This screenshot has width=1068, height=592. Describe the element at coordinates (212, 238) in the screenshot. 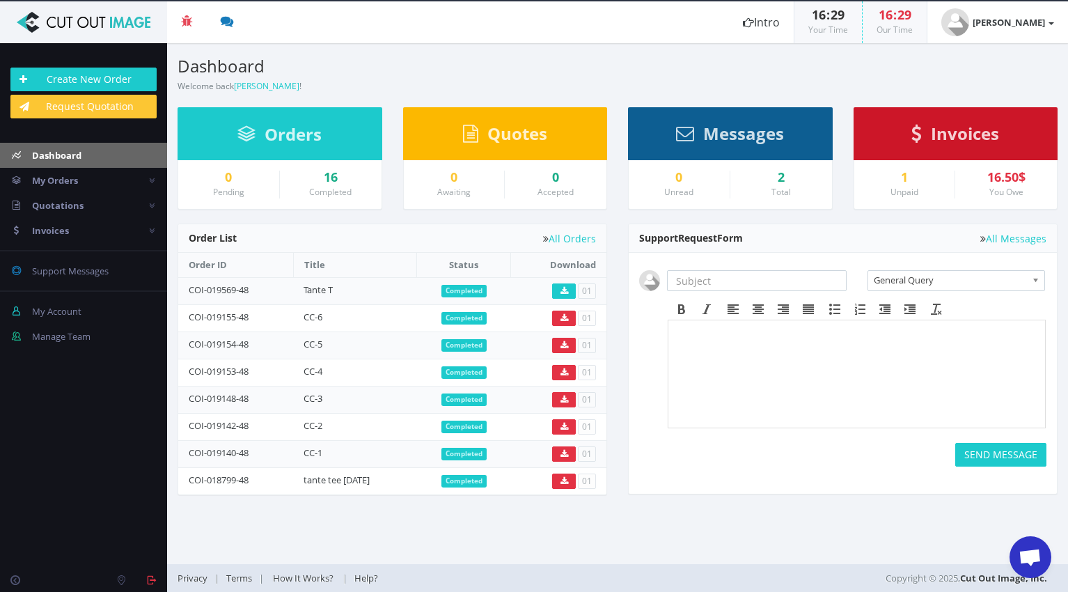

I see `span: Order List` at that location.